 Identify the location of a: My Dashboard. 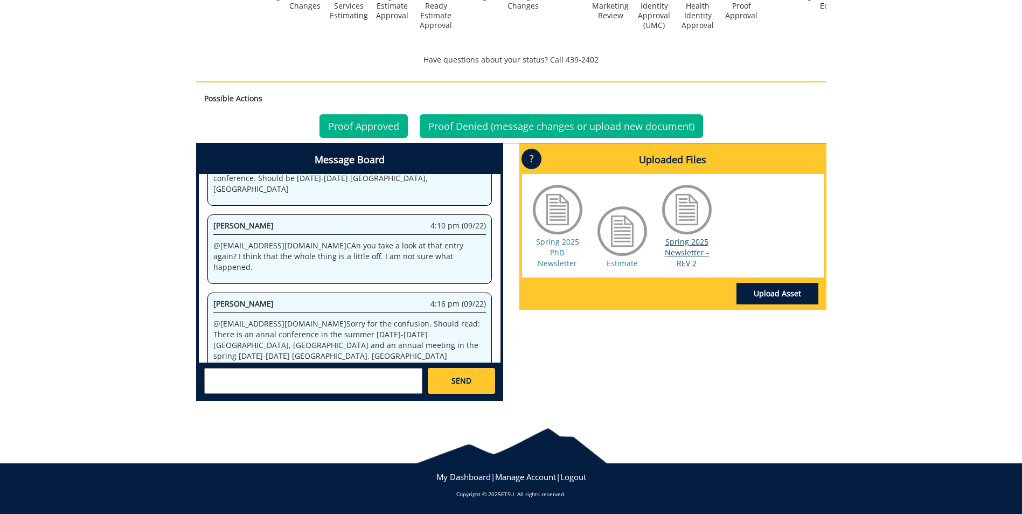
(463, 477).